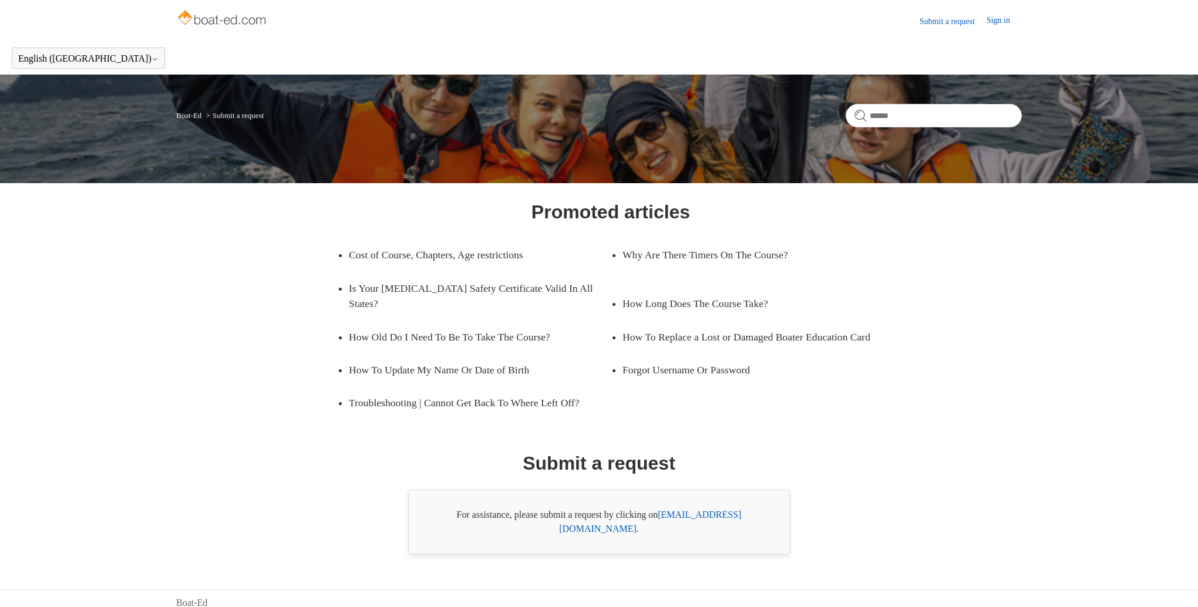 This screenshot has width=1198, height=607. What do you see at coordinates (745, 304) in the screenshot?
I see `a: How Long Does The Course Take?` at bounding box center [745, 304].